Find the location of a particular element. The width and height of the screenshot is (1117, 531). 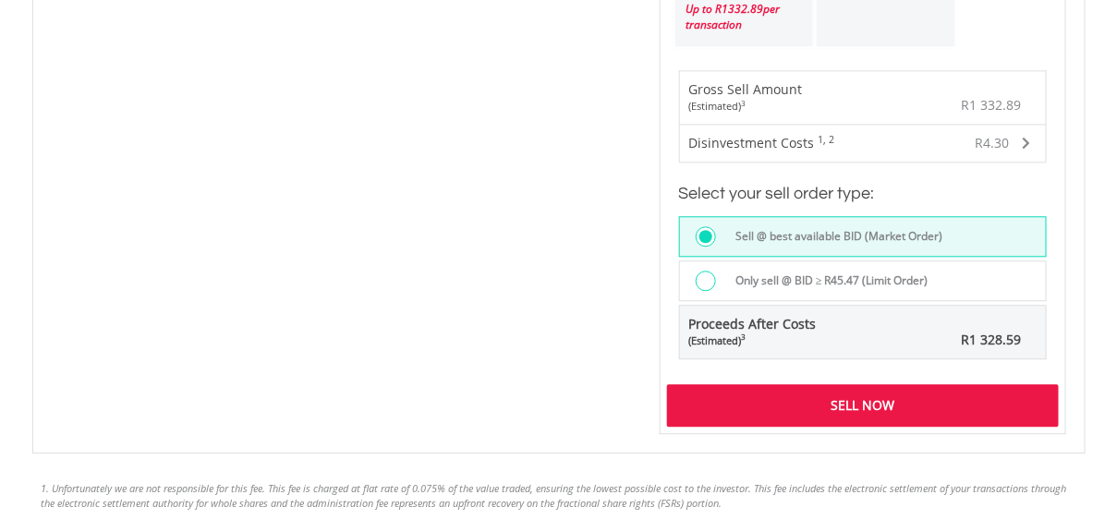

label: Sell @ best available BID (Market Order) is located at coordinates (834, 237).